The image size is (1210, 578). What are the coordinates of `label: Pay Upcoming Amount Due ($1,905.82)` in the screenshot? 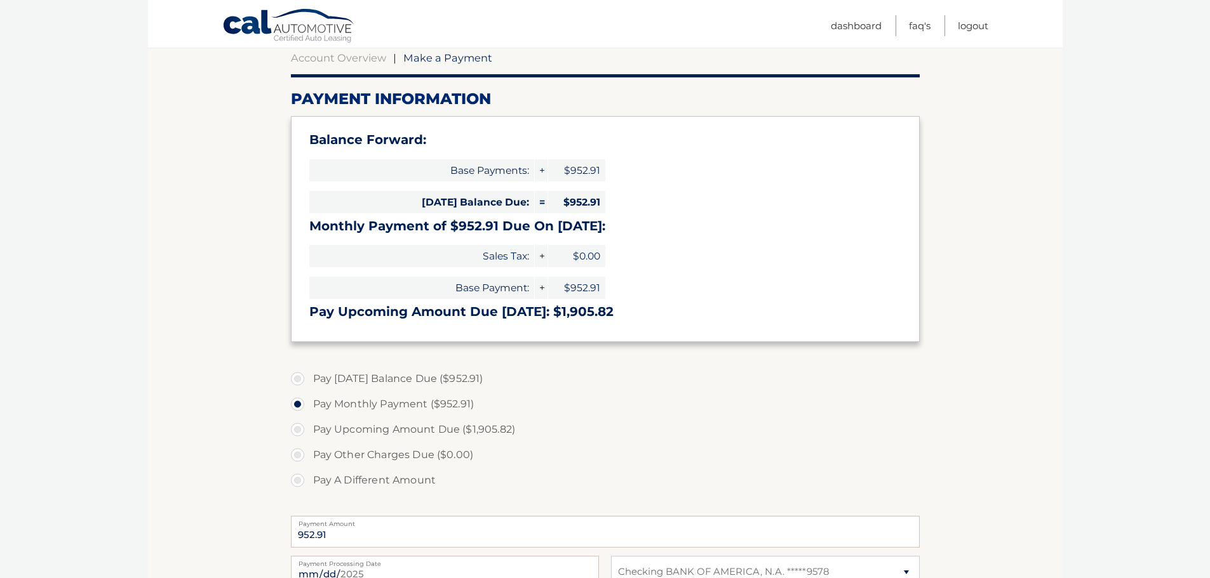 It's located at (605, 430).